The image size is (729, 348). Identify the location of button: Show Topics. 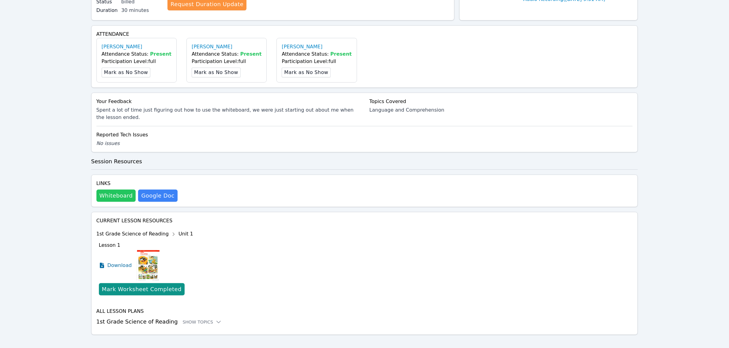
(202, 322).